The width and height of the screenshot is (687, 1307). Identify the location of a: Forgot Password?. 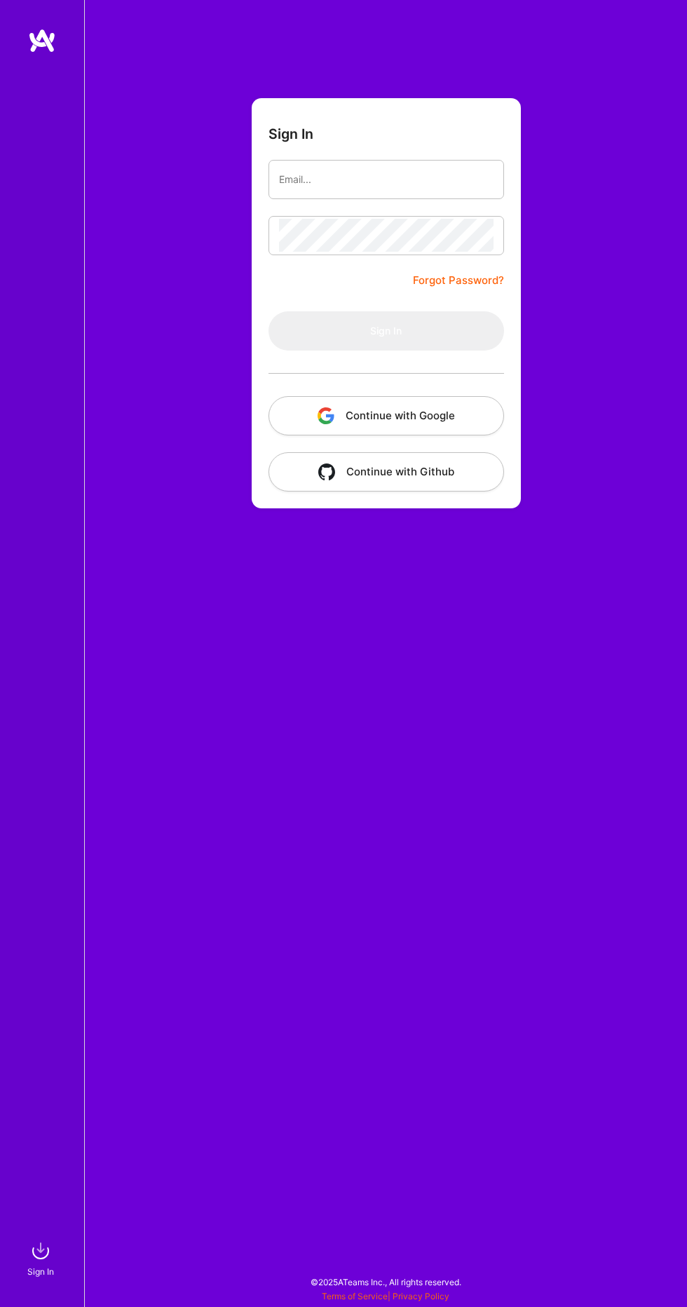
(458, 280).